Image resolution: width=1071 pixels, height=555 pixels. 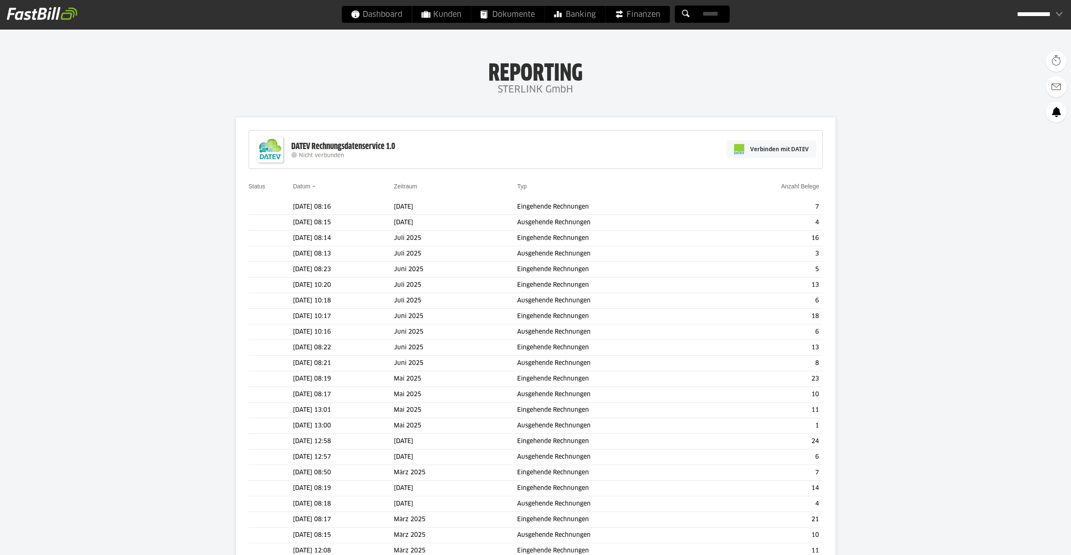 I want to click on td: 4, so click(x=767, y=222).